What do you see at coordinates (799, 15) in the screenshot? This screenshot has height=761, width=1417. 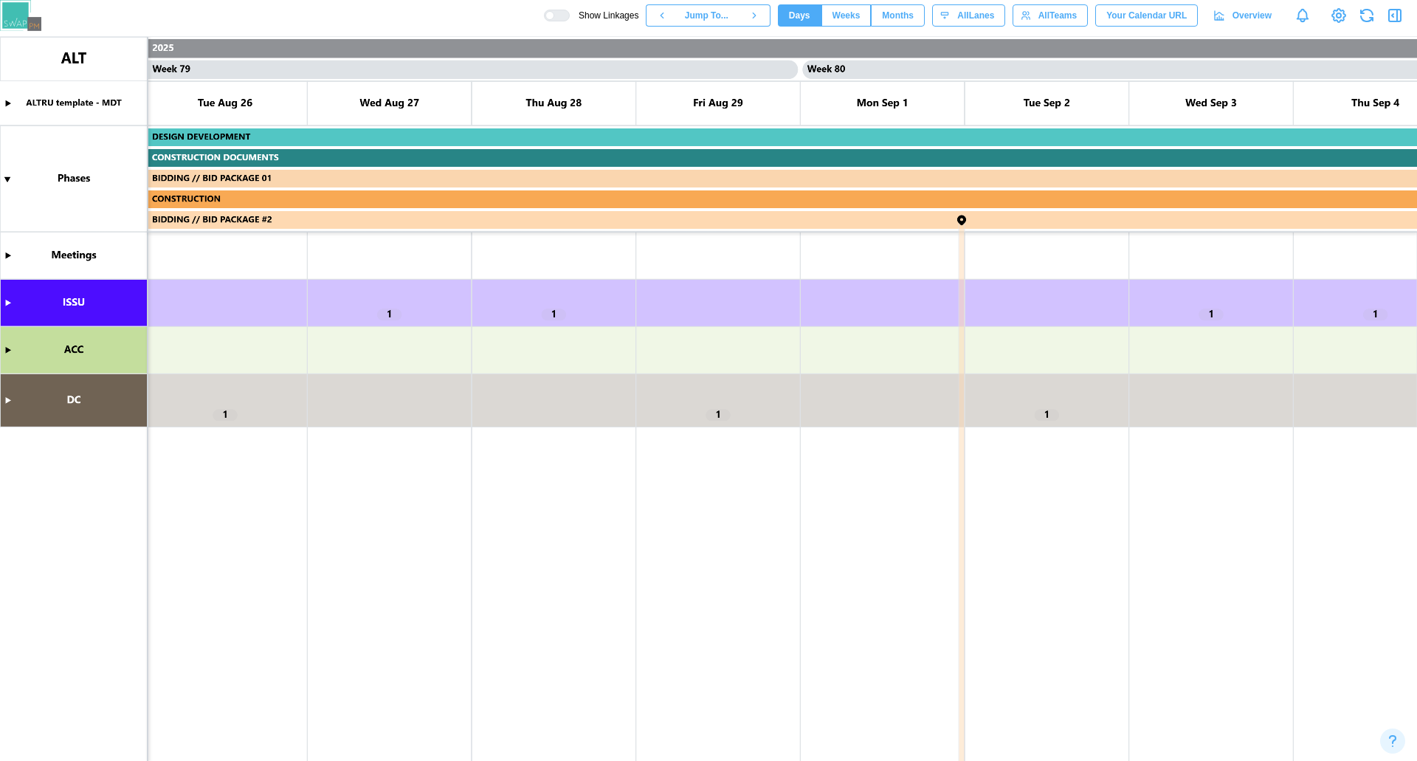 I see `button: Days` at bounding box center [799, 15].